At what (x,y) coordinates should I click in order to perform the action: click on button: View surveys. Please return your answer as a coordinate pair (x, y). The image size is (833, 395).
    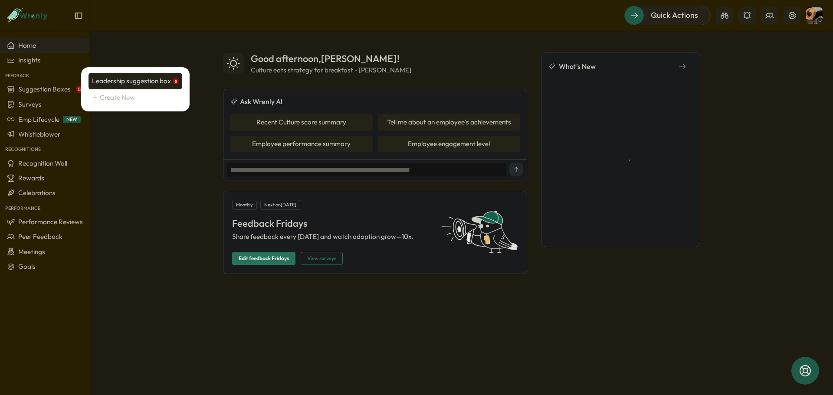
    Looking at the image, I should click on (322, 259).